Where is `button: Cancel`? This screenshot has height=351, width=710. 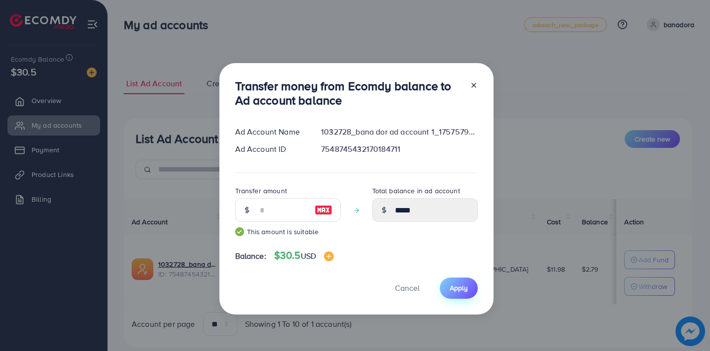
button: Cancel is located at coordinates (407, 288).